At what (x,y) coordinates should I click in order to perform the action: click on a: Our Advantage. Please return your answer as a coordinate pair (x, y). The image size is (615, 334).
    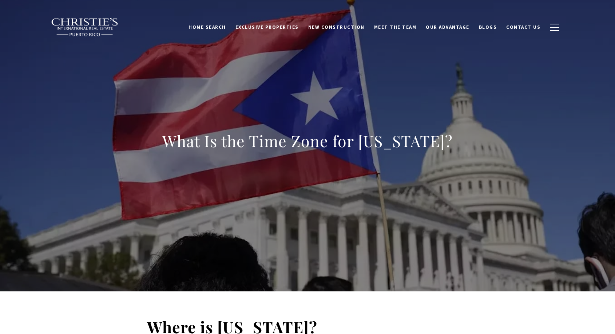
    Looking at the image, I should click on (447, 27).